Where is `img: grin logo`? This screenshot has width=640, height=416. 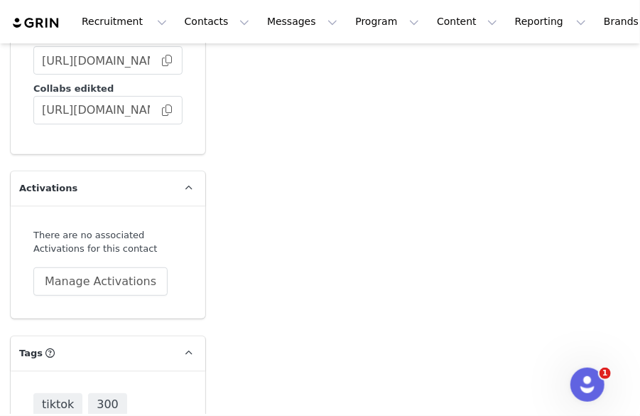 img: grin logo is located at coordinates (36, 23).